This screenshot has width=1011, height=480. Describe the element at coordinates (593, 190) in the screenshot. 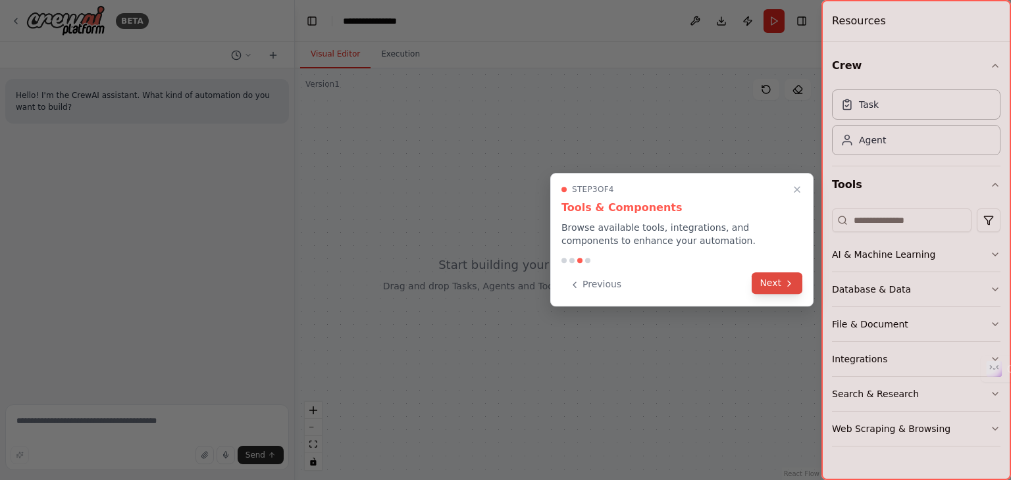

I see `span: Step 3 of 4` at that location.